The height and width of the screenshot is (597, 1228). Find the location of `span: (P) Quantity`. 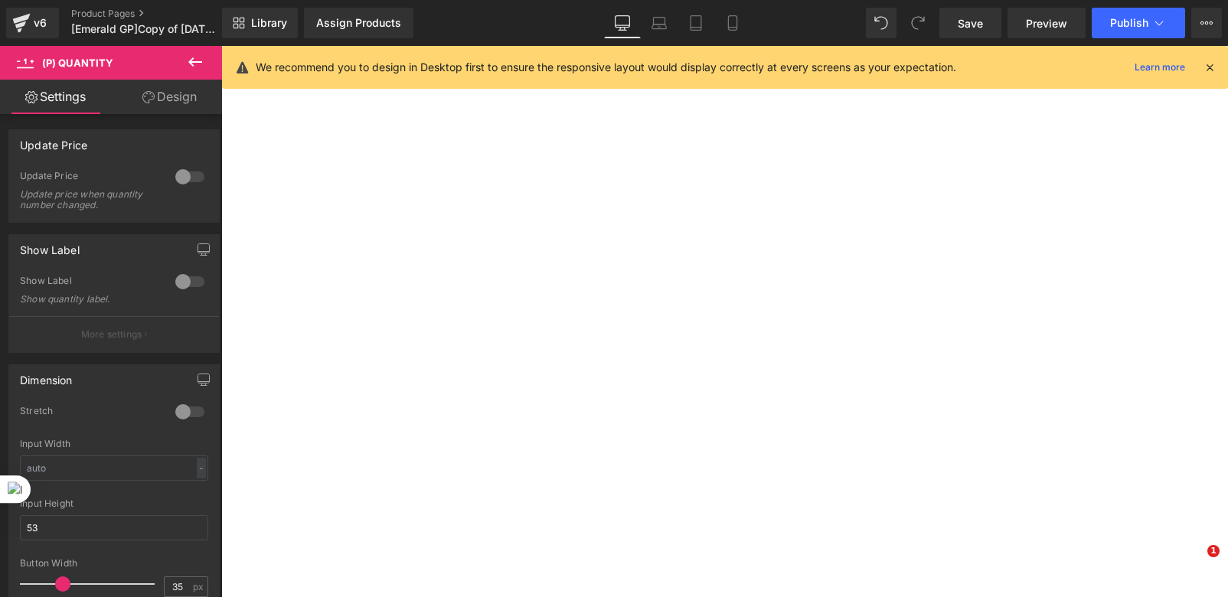

span: (P) Quantity is located at coordinates (77, 63).